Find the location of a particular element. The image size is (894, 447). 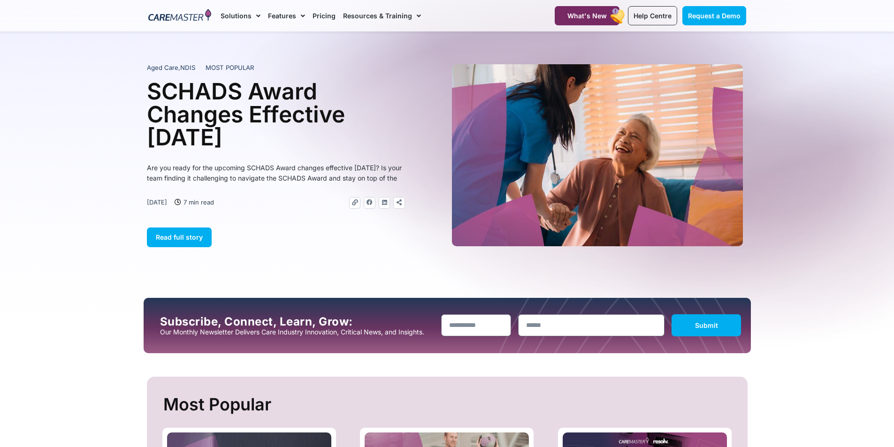

span: MOST POPULAR is located at coordinates (230, 68).